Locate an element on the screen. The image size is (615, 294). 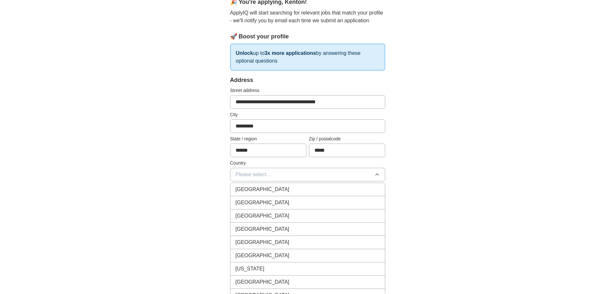
p: ApplyIQ will start searching for relevant jobs that match your profile - we'll notify you by emai... is located at coordinates (308, 17).